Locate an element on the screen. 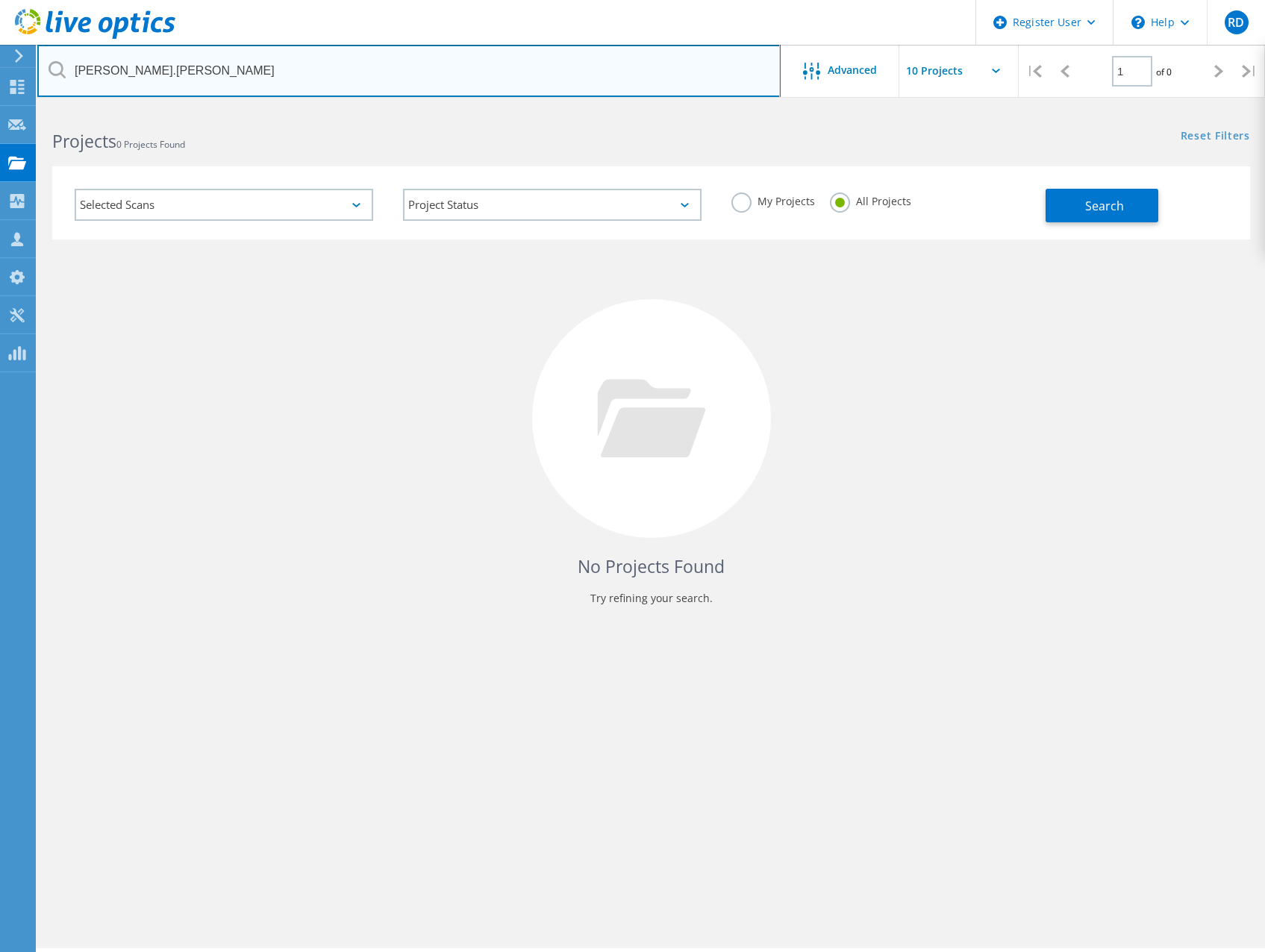 Image resolution: width=1265 pixels, height=952 pixels. p: Try refining your search. is located at coordinates (651, 599).